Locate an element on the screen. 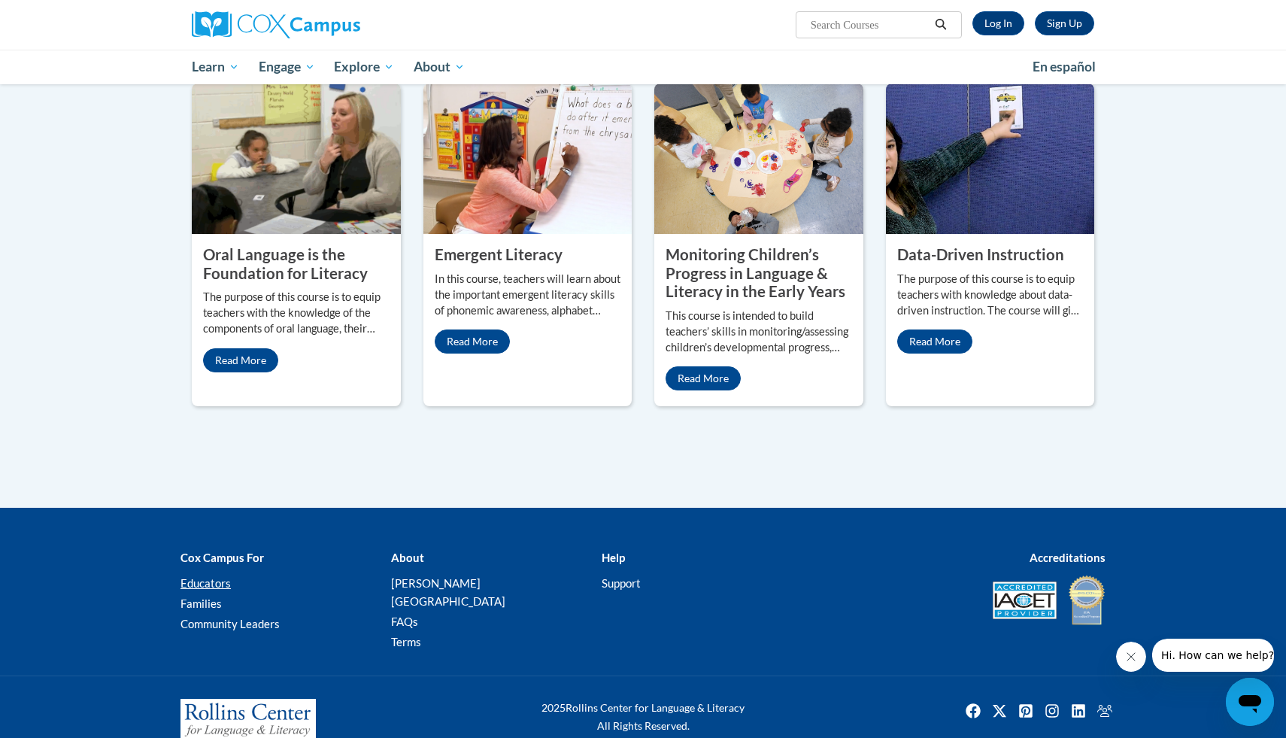 Image resolution: width=1286 pixels, height=738 pixels. a: En español is located at coordinates (1065, 67).